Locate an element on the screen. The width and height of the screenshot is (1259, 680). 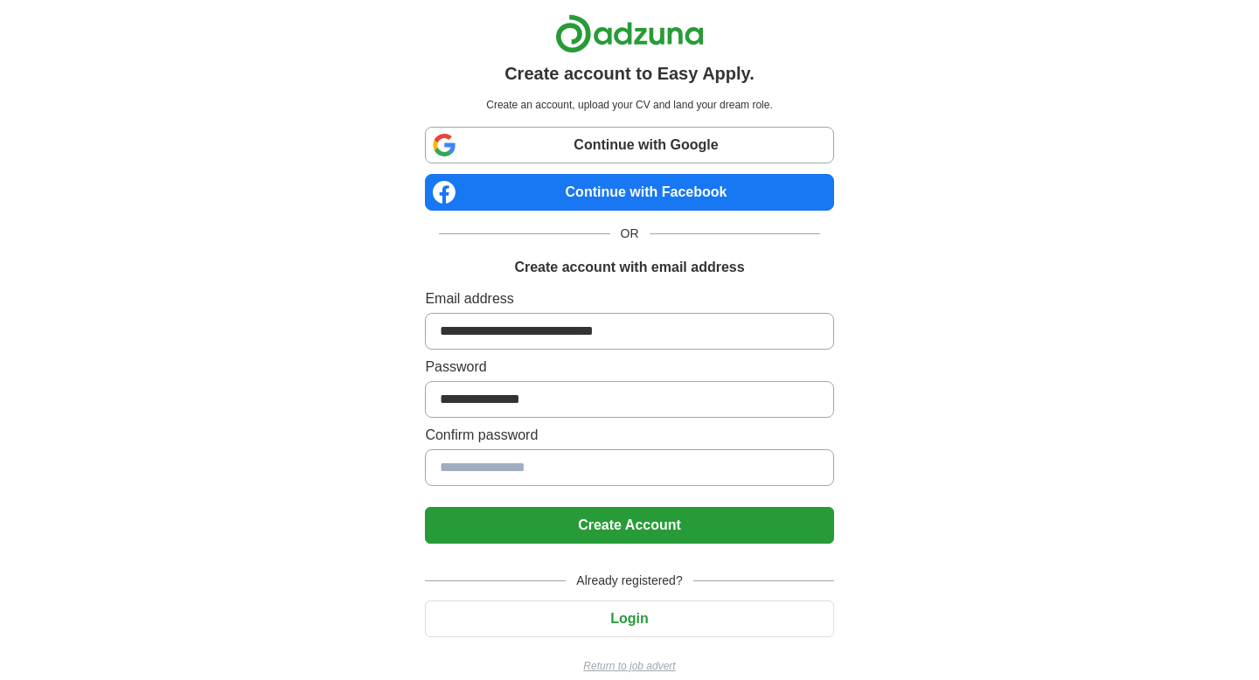
button: Create Account is located at coordinates (629, 525).